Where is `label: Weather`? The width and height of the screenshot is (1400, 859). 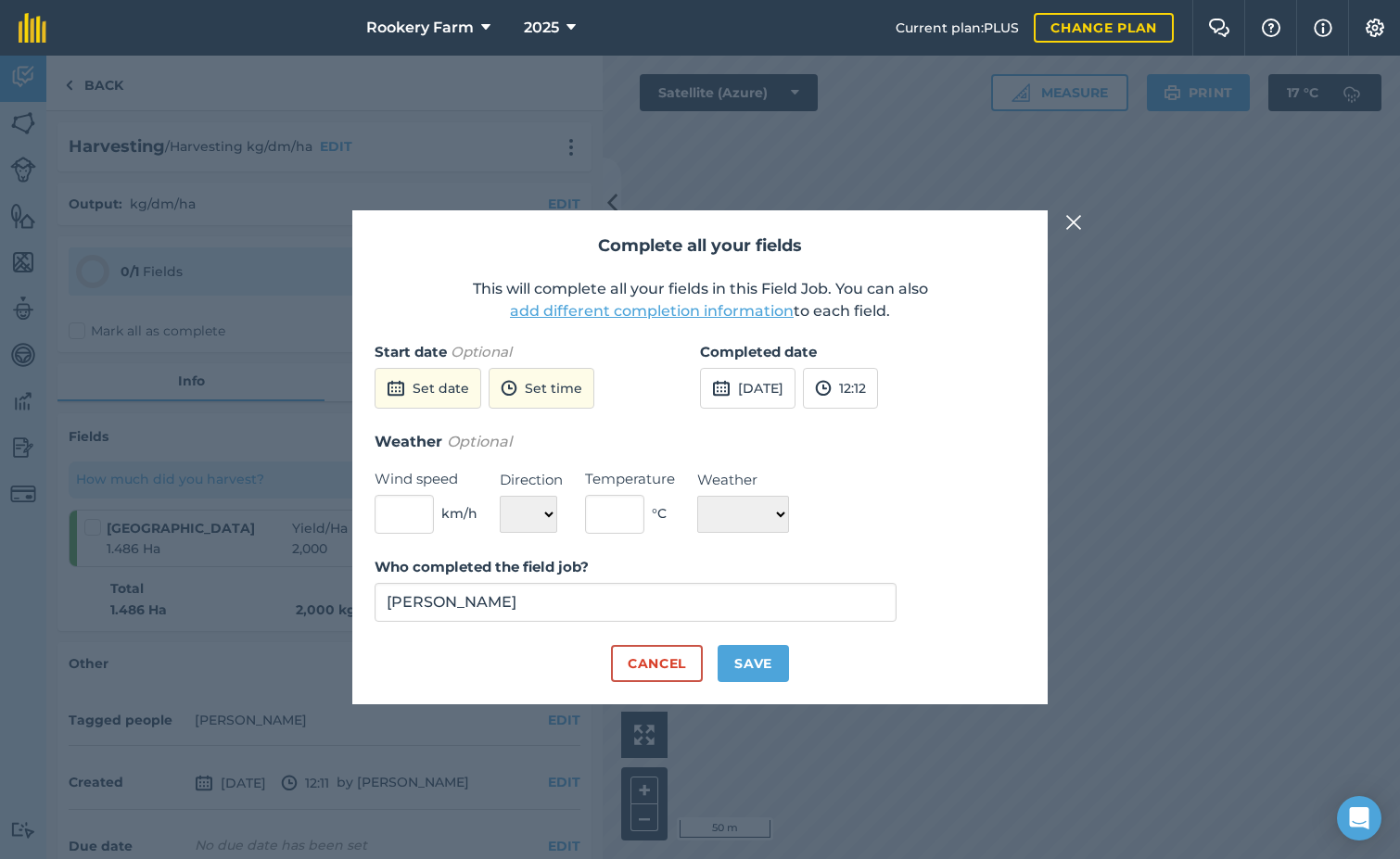
label: Weather is located at coordinates (743, 480).